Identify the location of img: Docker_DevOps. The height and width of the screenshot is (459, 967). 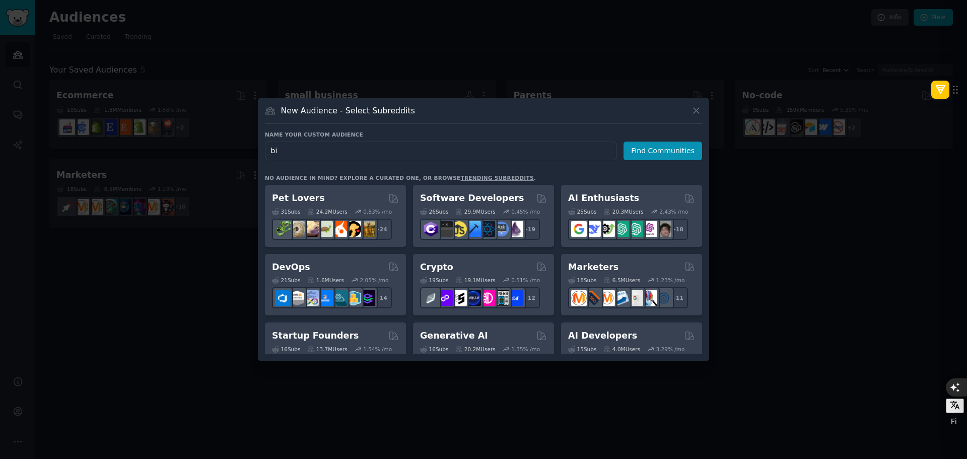
(311, 298).